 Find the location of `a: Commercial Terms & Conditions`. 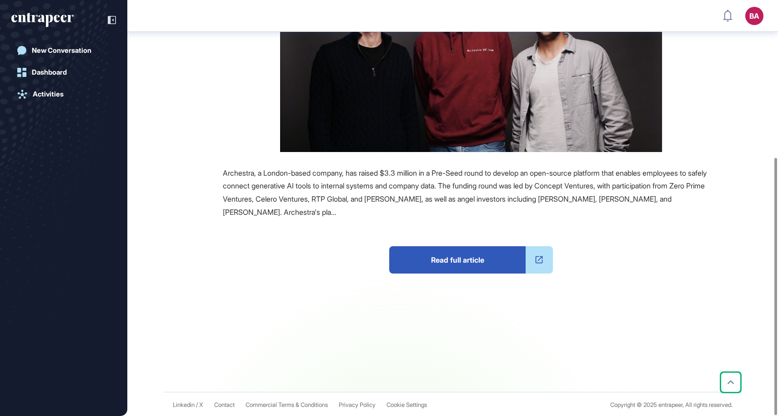

a: Commercial Terms & Conditions is located at coordinates (287, 404).